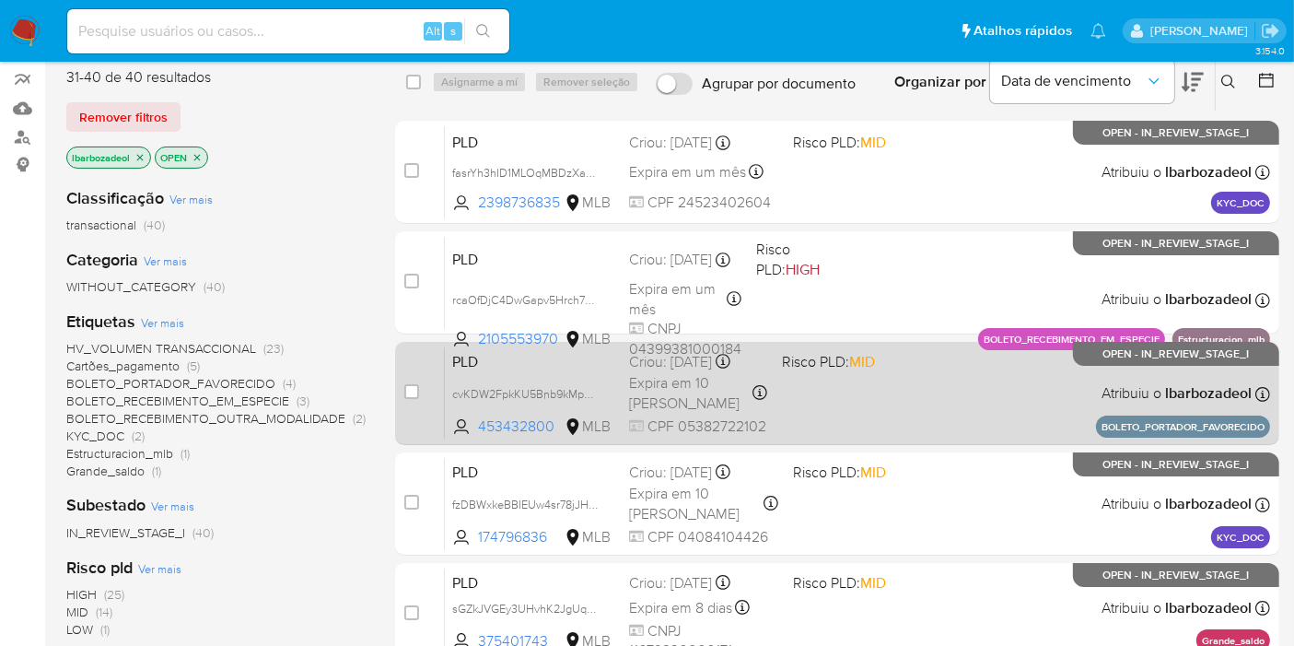  I want to click on span: Atalhos rápidos, so click(1022, 30).